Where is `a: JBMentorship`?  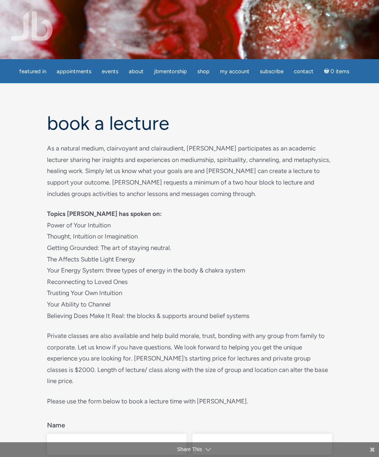
a: JBMentorship is located at coordinates (170, 71).